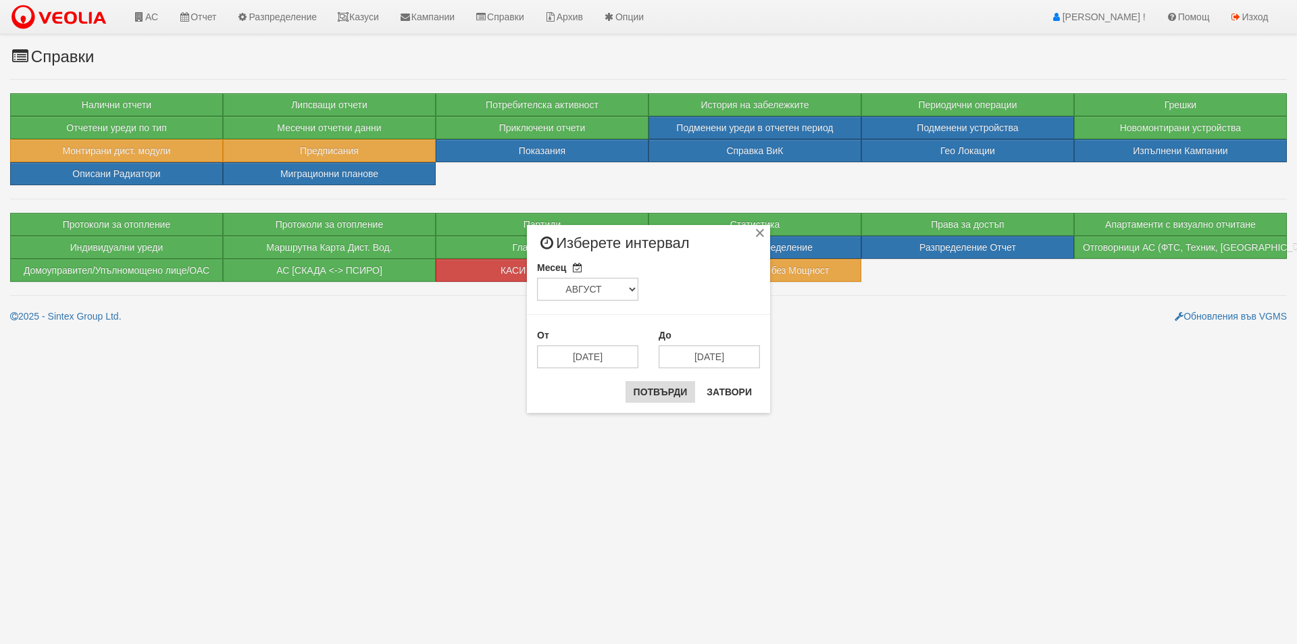 Image resolution: width=1297 pixels, height=644 pixels. What do you see at coordinates (543, 335) in the screenshot?
I see `label: От` at bounding box center [543, 335].